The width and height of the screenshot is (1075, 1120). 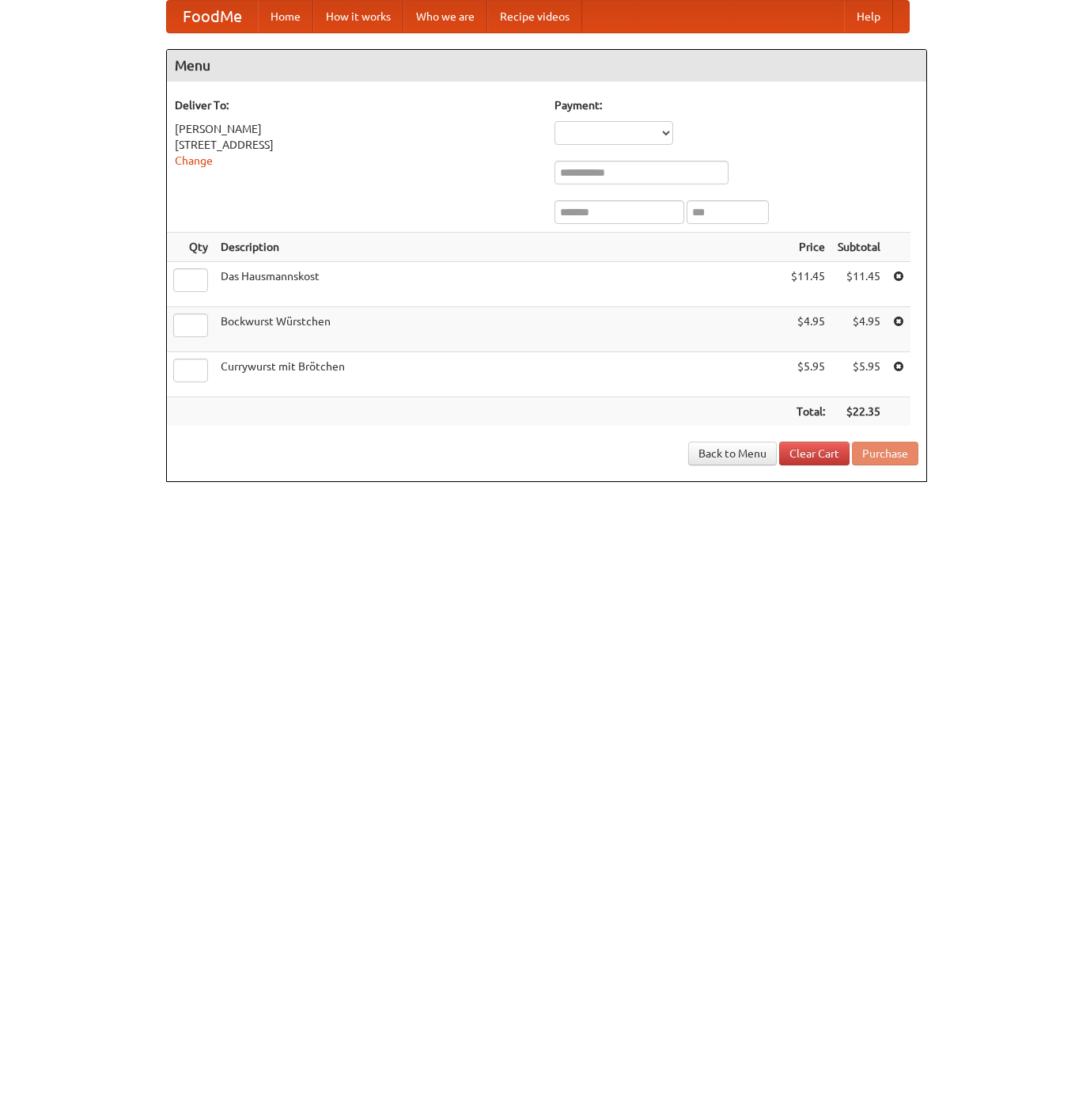 What do you see at coordinates (859, 247) in the screenshot?
I see `th: Subtotal` at bounding box center [859, 247].